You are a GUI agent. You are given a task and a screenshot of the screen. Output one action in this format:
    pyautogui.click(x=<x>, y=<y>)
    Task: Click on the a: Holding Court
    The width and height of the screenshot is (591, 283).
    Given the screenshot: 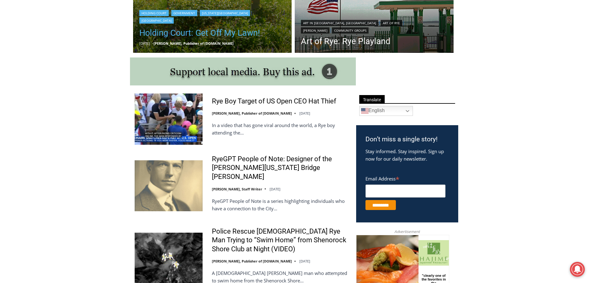 What is the action you would take?
    pyautogui.click(x=154, y=13)
    